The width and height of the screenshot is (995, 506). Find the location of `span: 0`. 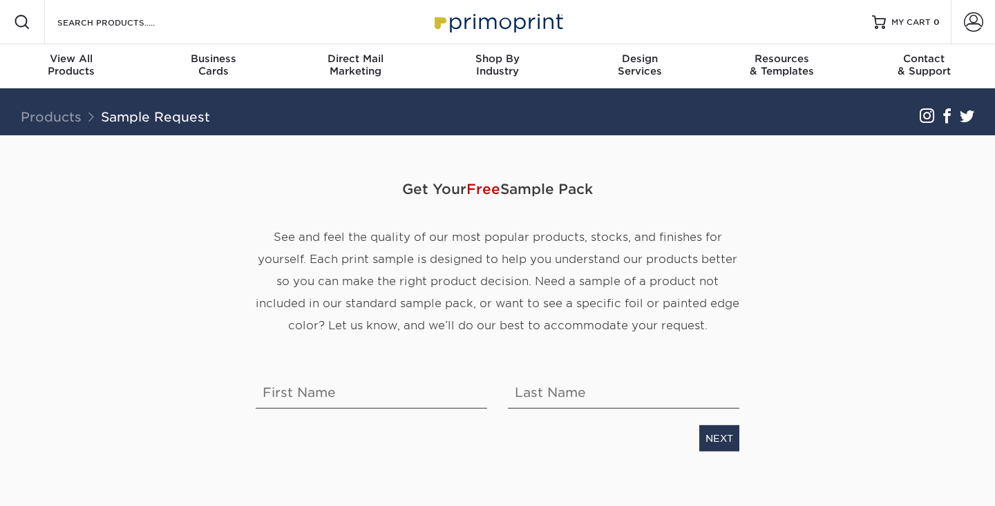

span: 0 is located at coordinates (936, 22).